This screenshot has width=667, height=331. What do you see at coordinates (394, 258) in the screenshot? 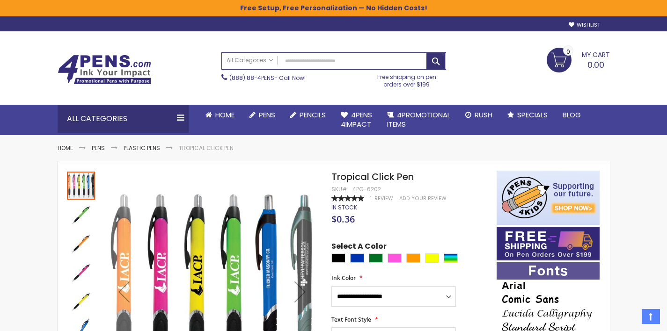
I see `div: Pink` at bounding box center [394, 258].